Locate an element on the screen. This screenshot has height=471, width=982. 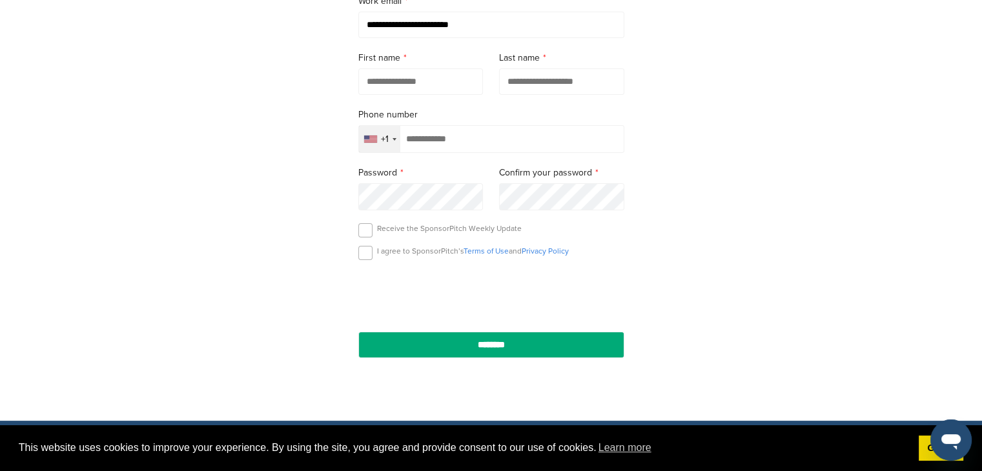
div: Selected country is located at coordinates (379, 139).